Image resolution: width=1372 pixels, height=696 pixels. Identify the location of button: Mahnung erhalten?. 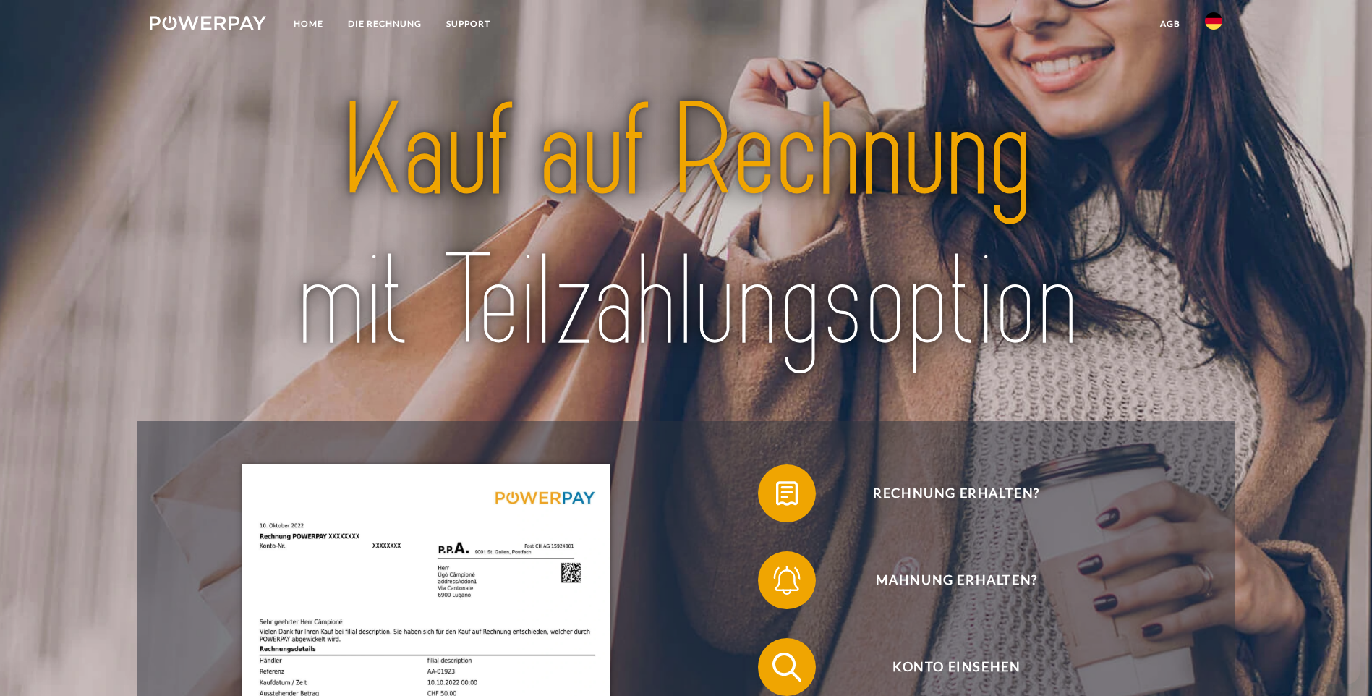
(946, 580).